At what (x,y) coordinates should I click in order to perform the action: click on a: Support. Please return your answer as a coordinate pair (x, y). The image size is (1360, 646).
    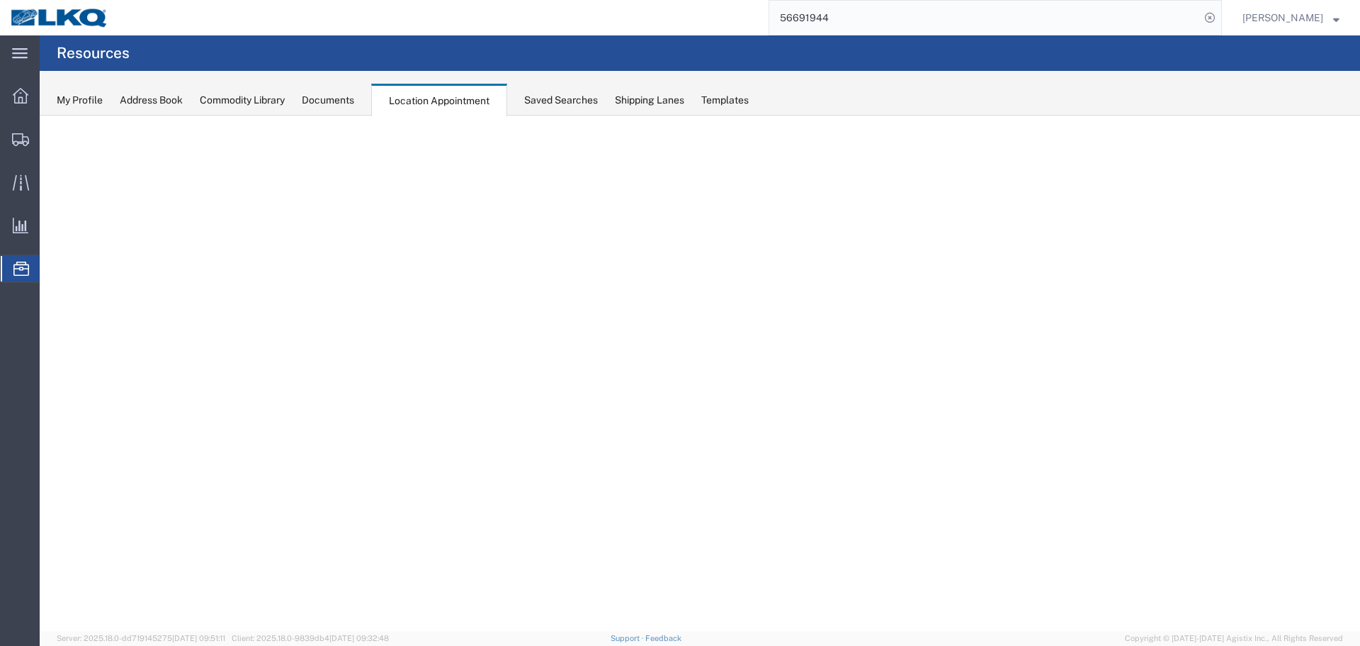
    Looking at the image, I should click on (628, 638).